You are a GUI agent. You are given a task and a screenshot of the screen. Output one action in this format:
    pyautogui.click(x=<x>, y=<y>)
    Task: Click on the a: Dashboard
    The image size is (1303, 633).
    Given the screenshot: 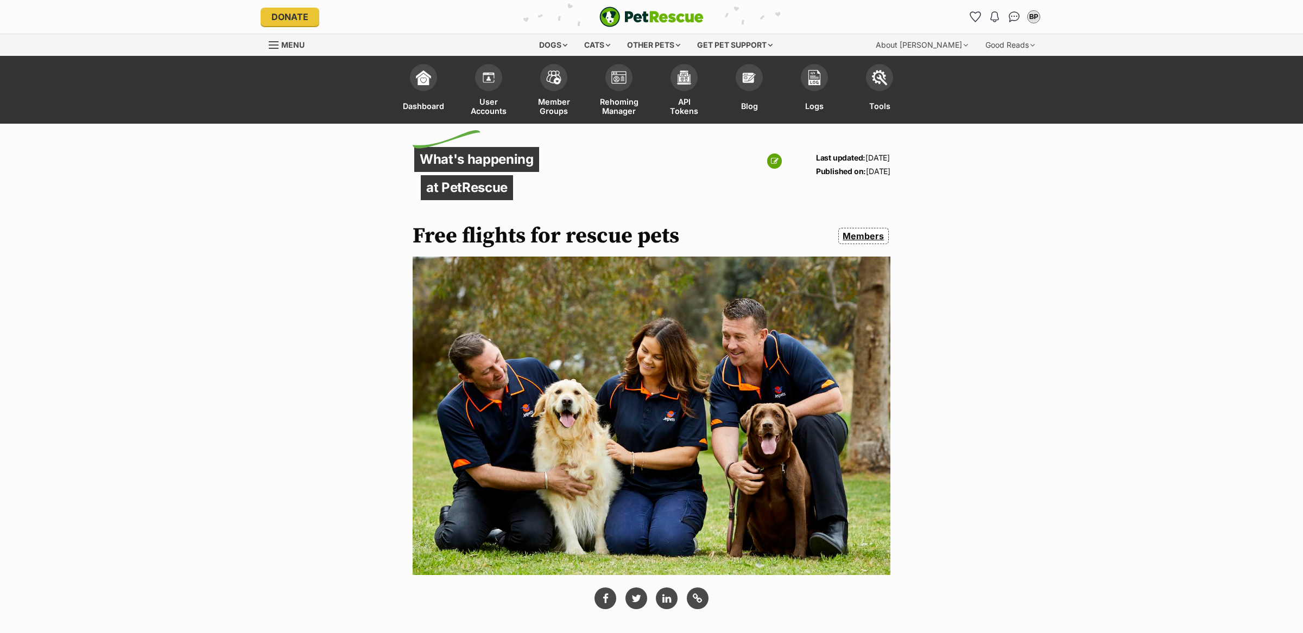 What is the action you would take?
    pyautogui.click(x=423, y=91)
    